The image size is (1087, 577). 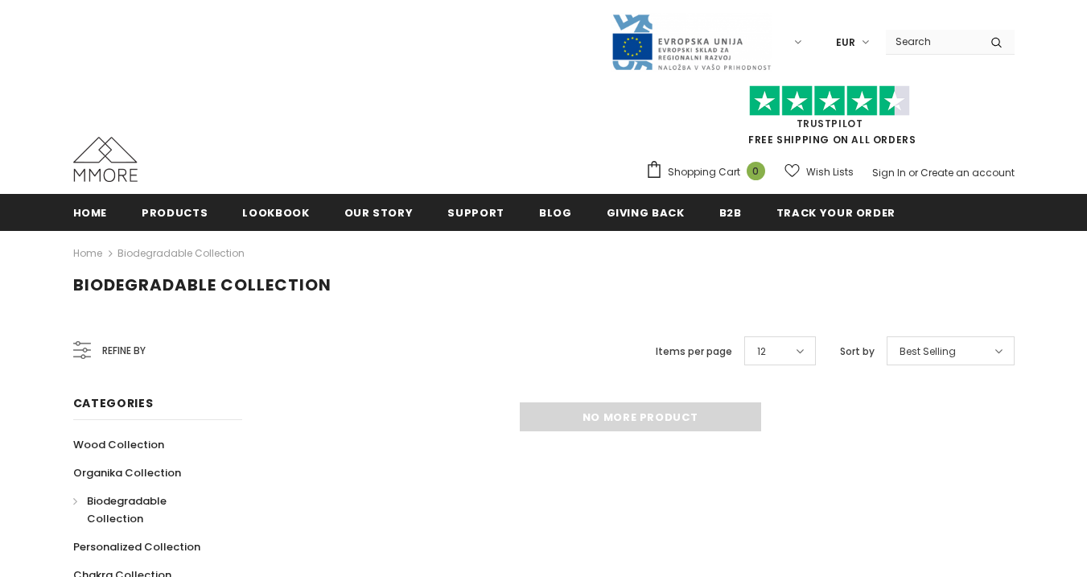 What do you see at coordinates (124, 351) in the screenshot?
I see `span: Refine by` at bounding box center [124, 351].